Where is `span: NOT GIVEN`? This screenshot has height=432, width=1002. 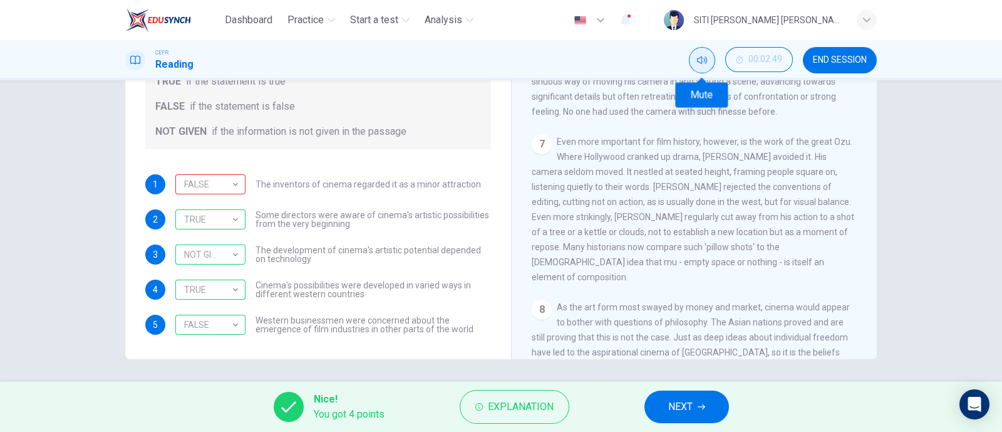 span: NOT GIVEN is located at coordinates (181, 132).